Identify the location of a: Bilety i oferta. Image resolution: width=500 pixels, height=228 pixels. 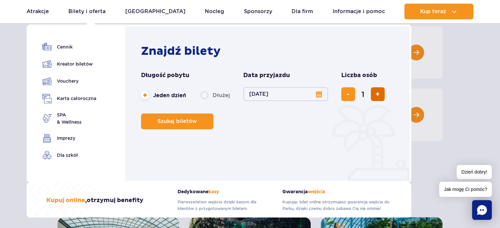
(87, 12).